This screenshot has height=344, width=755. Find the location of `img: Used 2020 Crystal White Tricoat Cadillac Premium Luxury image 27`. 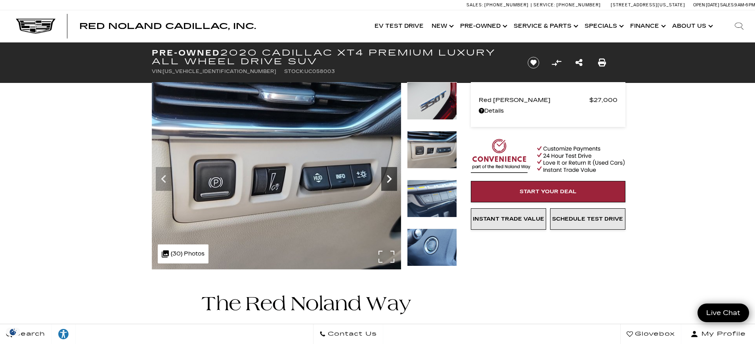

img: Used 2020 Crystal White Tricoat Cadillac Premium Luxury image 27 is located at coordinates (432, 101).